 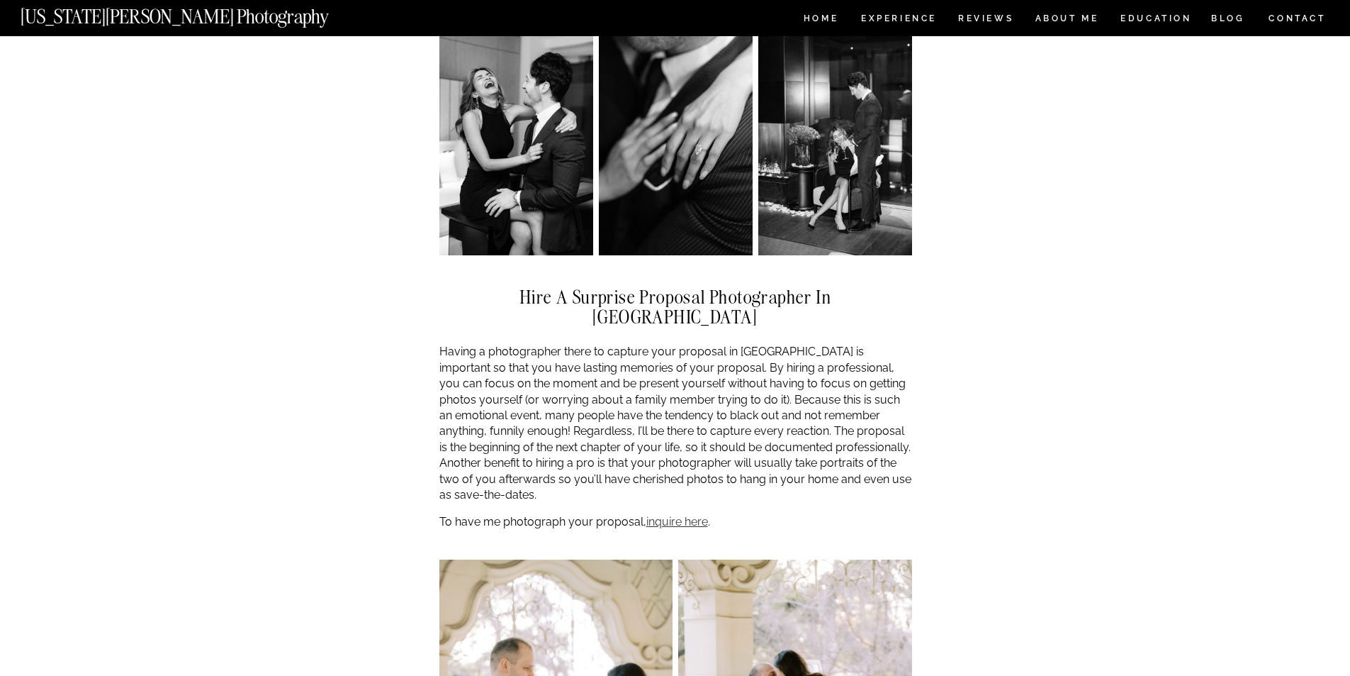 What do you see at coordinates (1297, 18) in the screenshot?
I see `a: CONTACT` at bounding box center [1297, 18].